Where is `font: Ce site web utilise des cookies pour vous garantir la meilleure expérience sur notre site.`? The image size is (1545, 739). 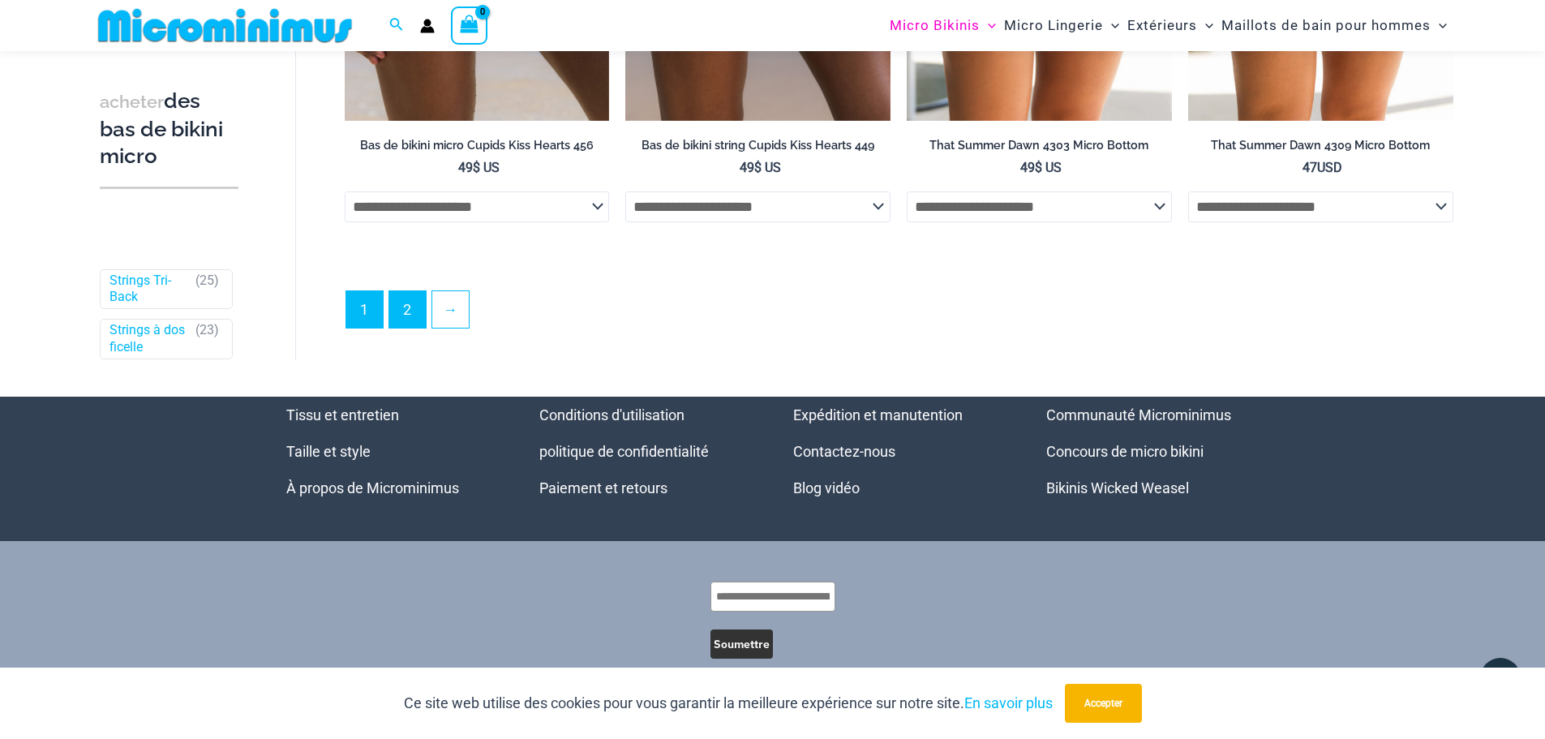 font: Ce site web utilise des cookies pour vous garantir la meilleure expérience sur notre site. is located at coordinates (684, 702).